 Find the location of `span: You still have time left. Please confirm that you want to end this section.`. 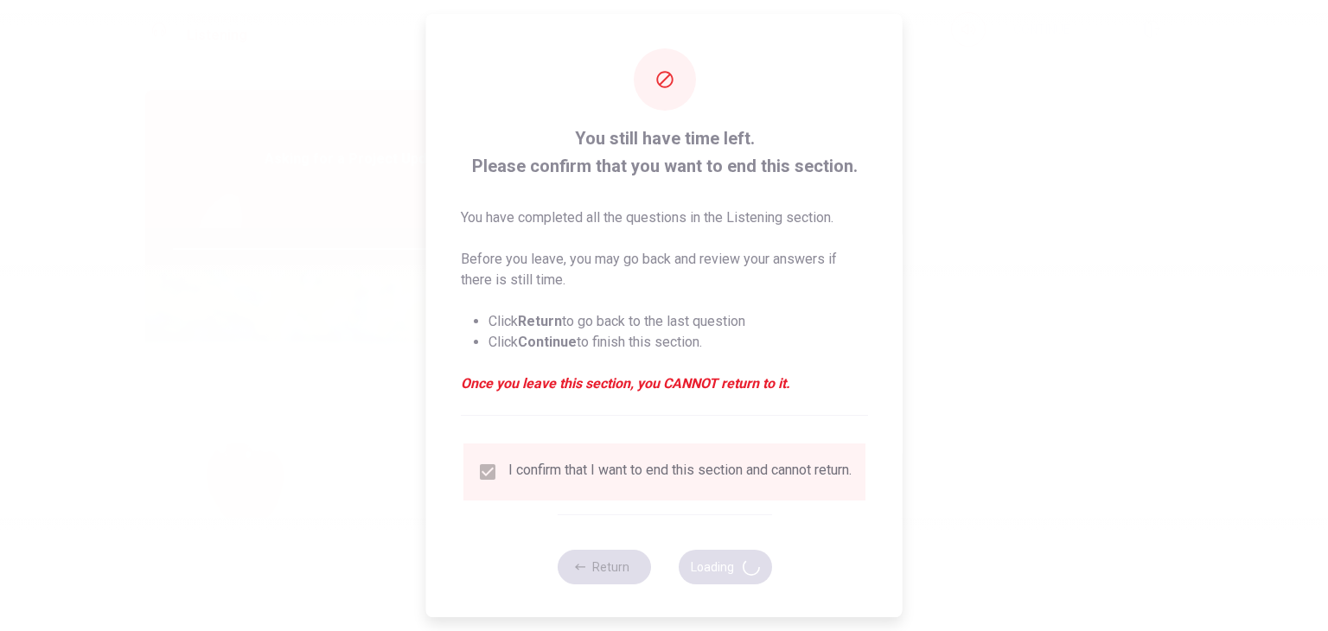

span: You still have time left. Please confirm that you want to end this section. is located at coordinates (664, 152).